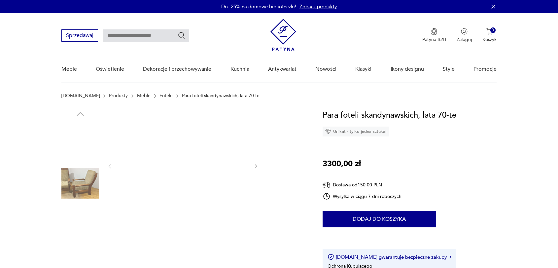 The width and height of the screenshot is (558, 268). I want to click on h1: Para foteli skandynawskich, lata 70-te, so click(389, 115).